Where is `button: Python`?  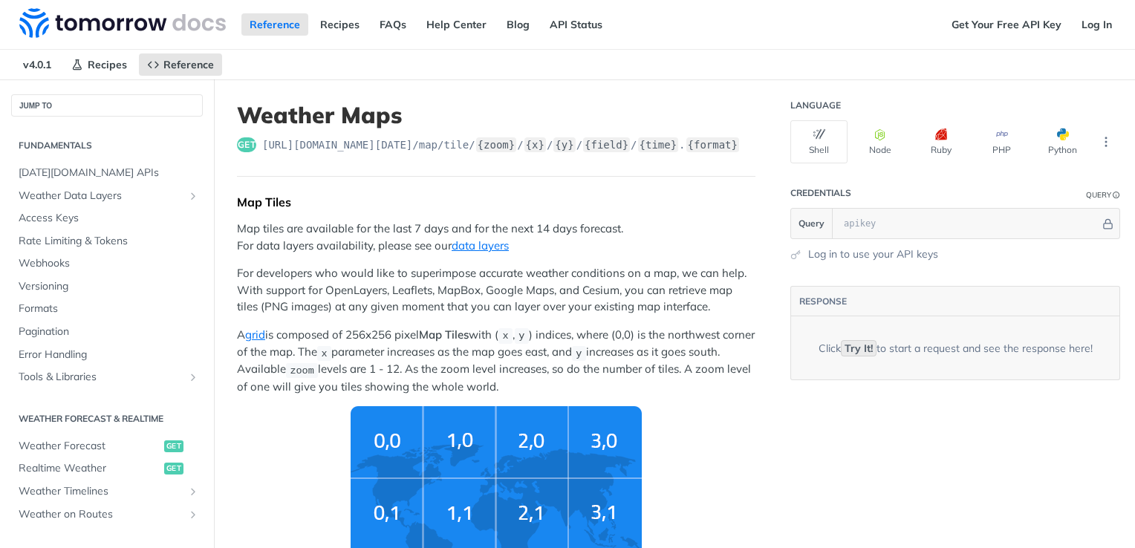 button: Python is located at coordinates (1063, 142).